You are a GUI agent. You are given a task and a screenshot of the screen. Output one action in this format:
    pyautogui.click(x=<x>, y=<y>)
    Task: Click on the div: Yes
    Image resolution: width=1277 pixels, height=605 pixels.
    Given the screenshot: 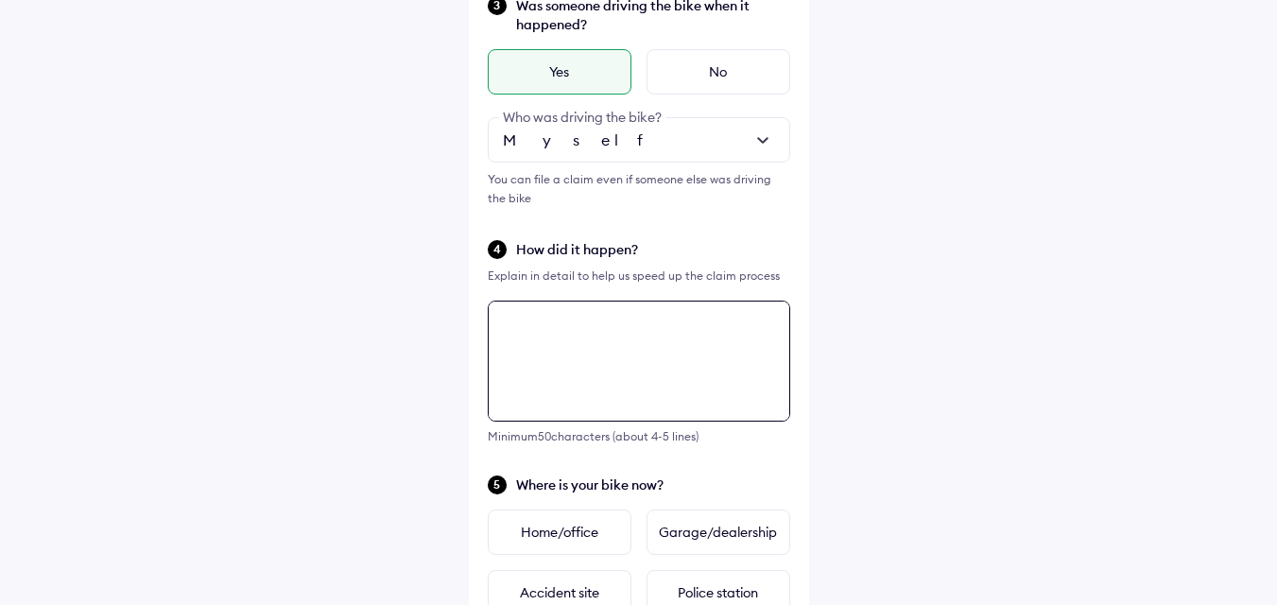 What is the action you would take?
    pyautogui.click(x=560, y=72)
    